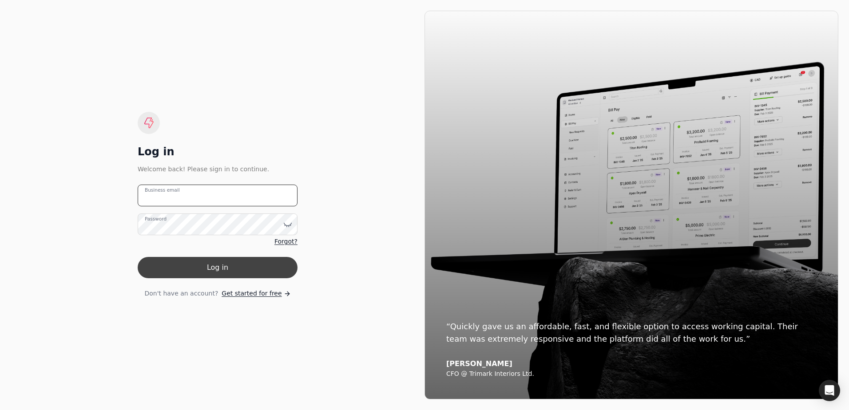 Image resolution: width=849 pixels, height=410 pixels. Describe the element at coordinates (286, 241) in the screenshot. I see `a: Forgot?` at that location.